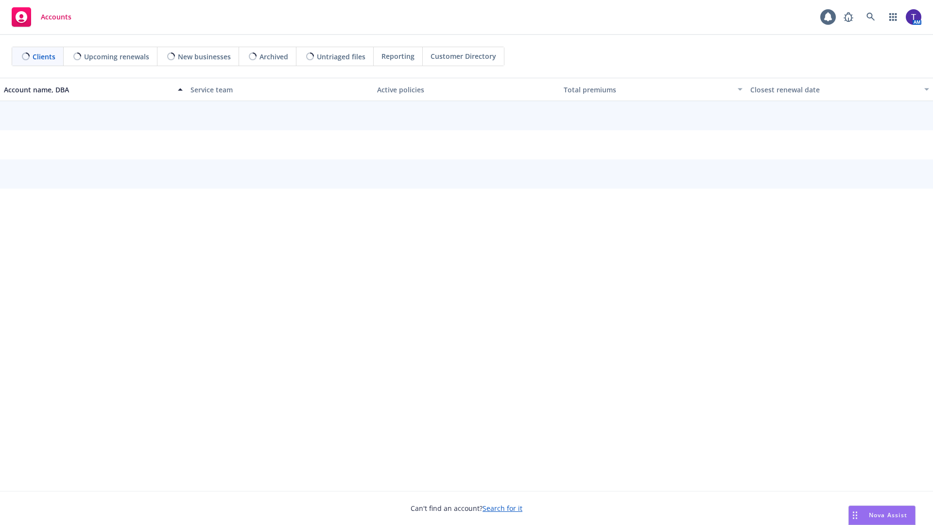  What do you see at coordinates (280, 89) in the screenshot?
I see `div: Service team` at bounding box center [280, 89].